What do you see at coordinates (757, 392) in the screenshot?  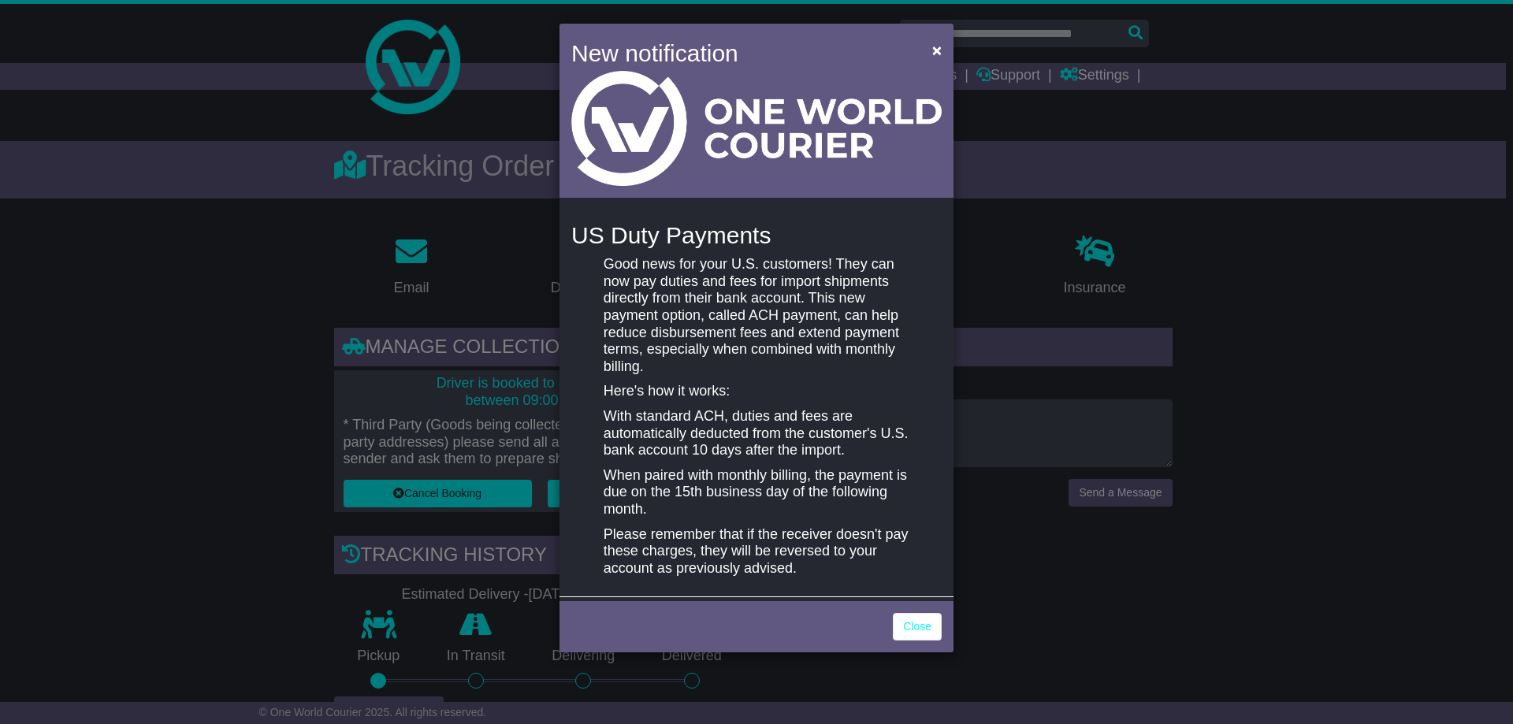 I see `p: Here's how it works:` at bounding box center [757, 392].